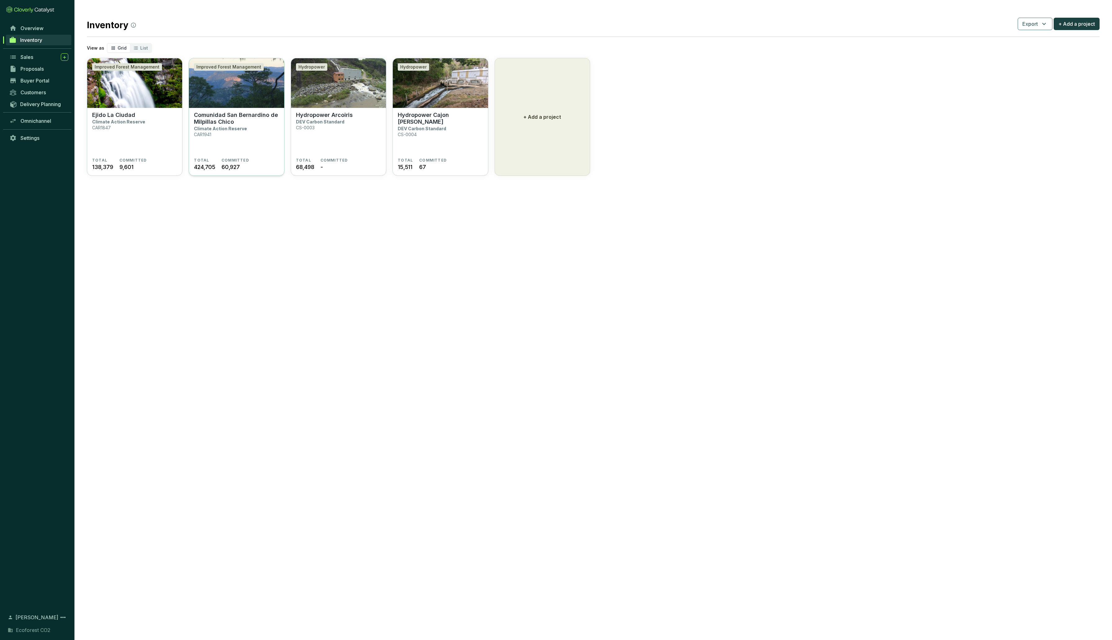 The height and width of the screenshot is (640, 1112). What do you see at coordinates (144, 48) in the screenshot?
I see `span: List` at bounding box center [144, 48].